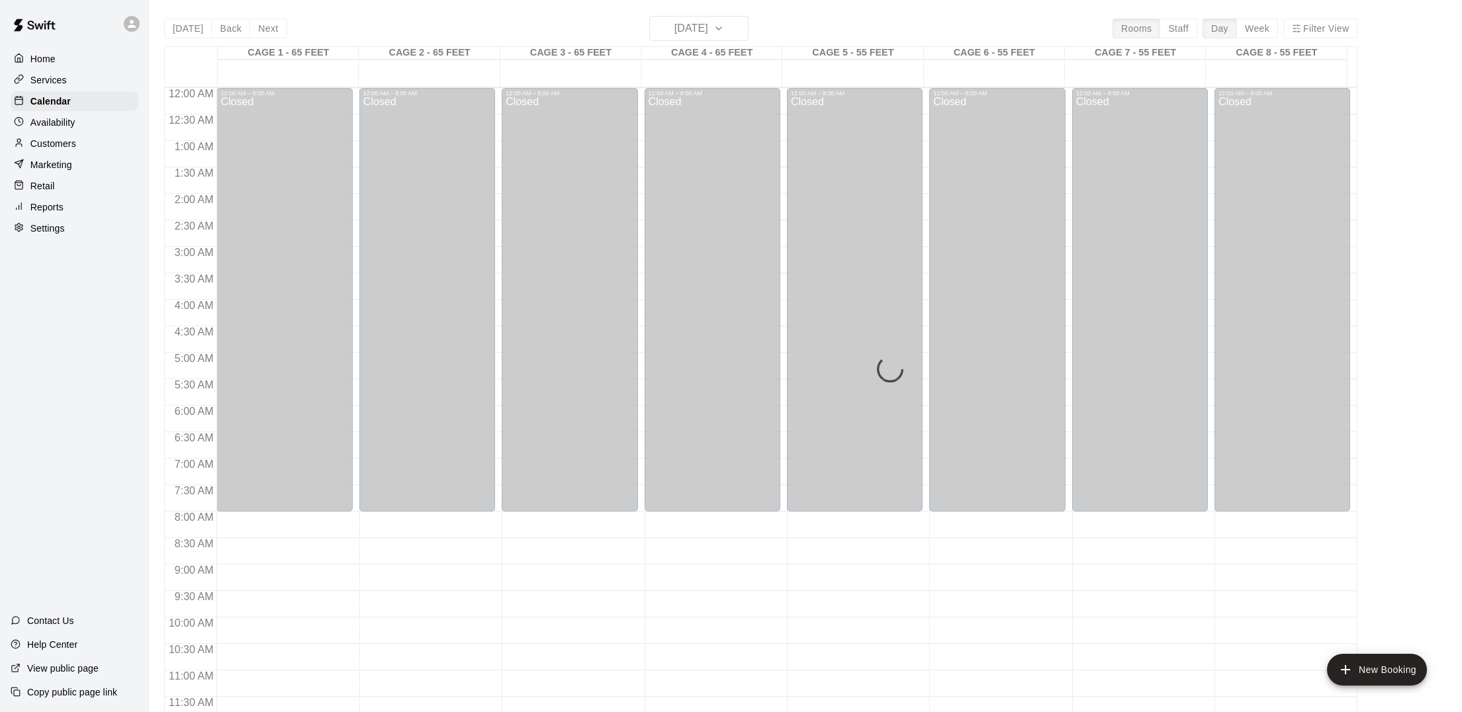 This screenshot has width=1462, height=712. I want to click on p: View public page, so click(63, 668).